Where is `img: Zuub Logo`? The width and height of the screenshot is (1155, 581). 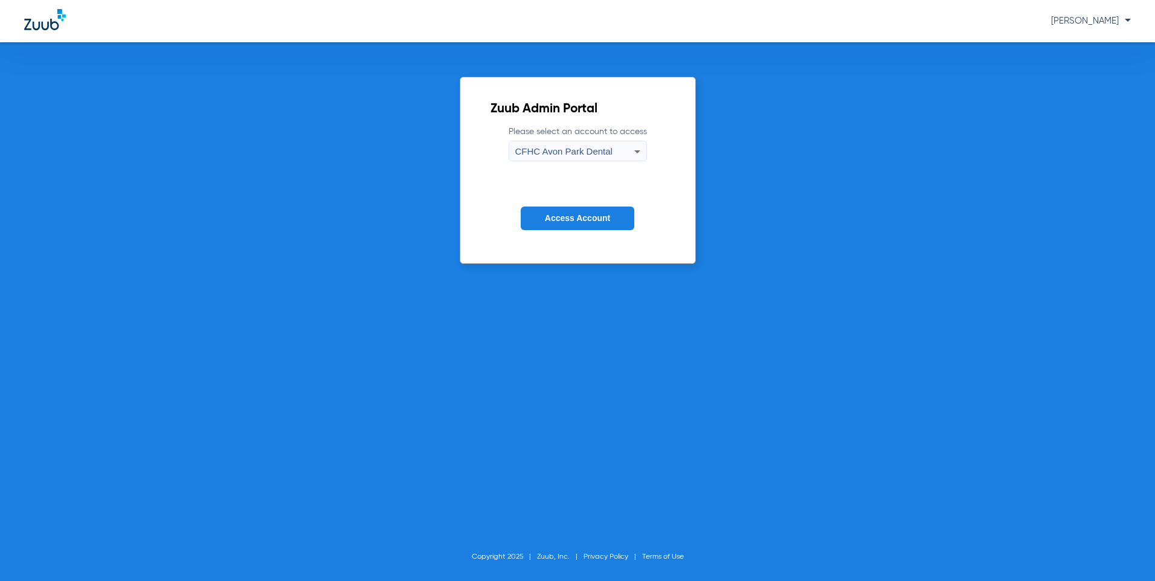
img: Zuub Logo is located at coordinates (45, 19).